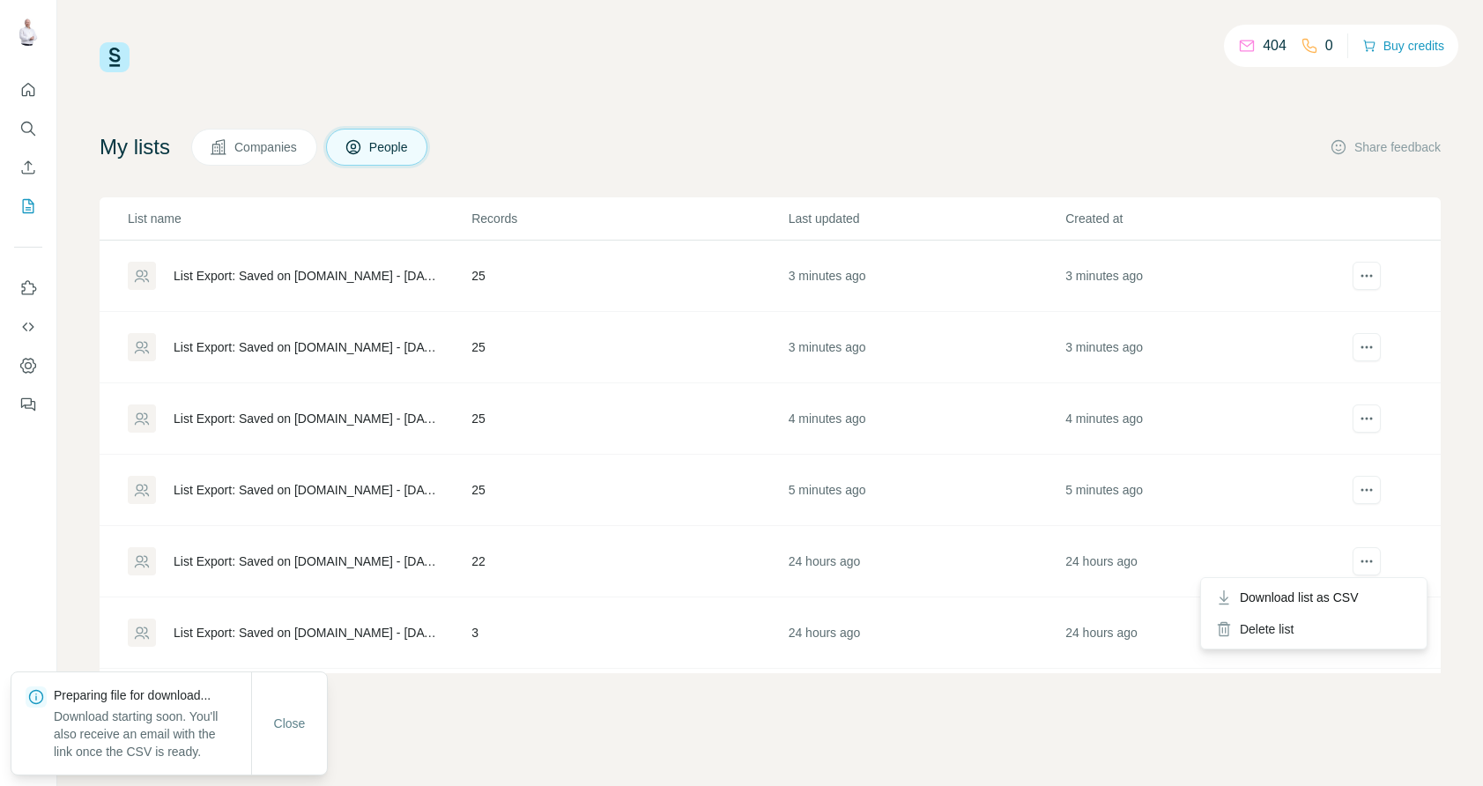  I want to click on p: Created at, so click(1202, 218).